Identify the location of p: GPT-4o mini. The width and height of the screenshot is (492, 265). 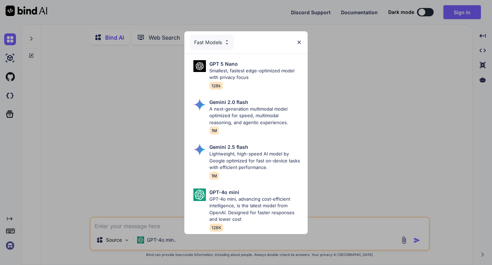
(224, 192).